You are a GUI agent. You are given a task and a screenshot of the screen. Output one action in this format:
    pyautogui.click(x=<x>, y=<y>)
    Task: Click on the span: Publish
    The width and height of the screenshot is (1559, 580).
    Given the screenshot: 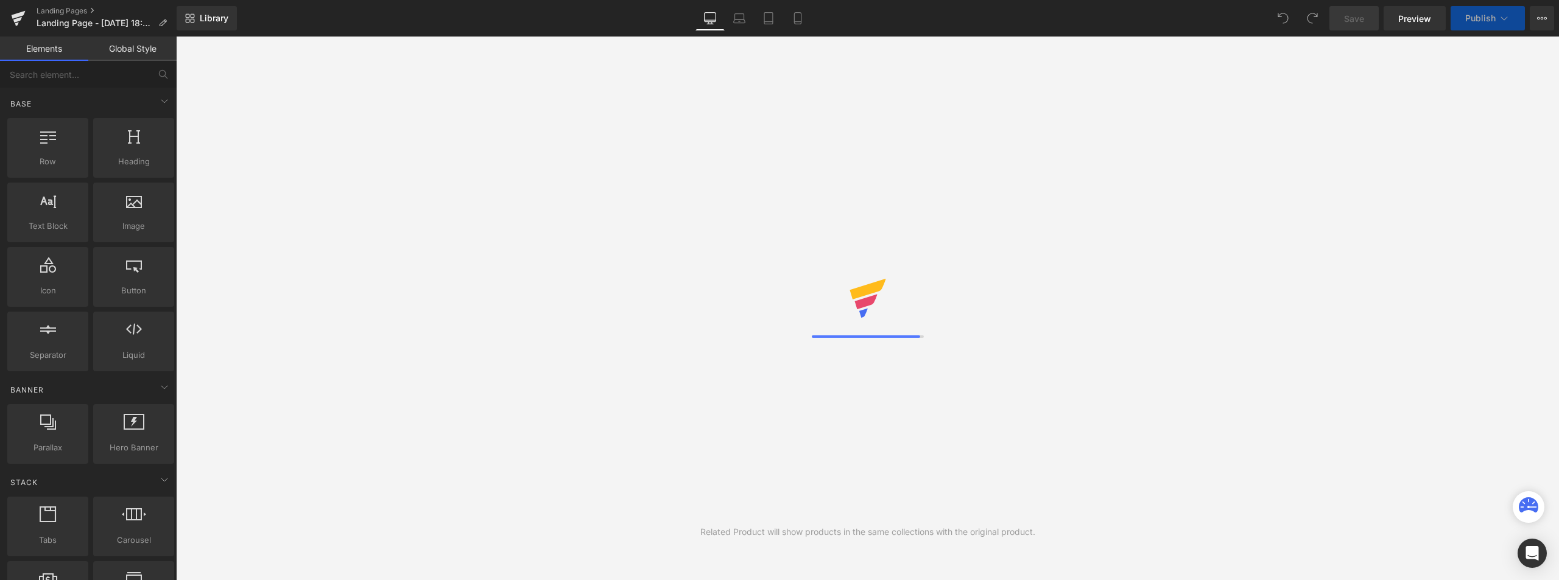 What is the action you would take?
    pyautogui.click(x=1480, y=18)
    